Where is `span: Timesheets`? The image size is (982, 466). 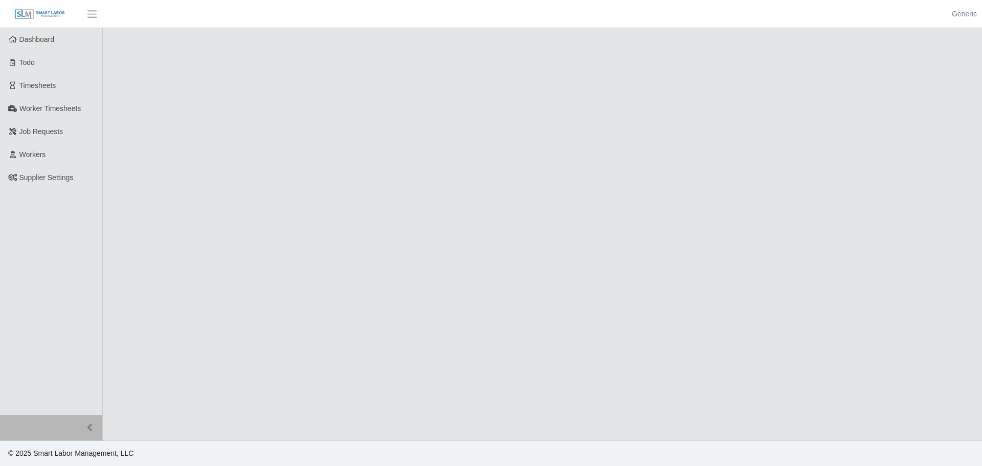
span: Timesheets is located at coordinates (38, 85).